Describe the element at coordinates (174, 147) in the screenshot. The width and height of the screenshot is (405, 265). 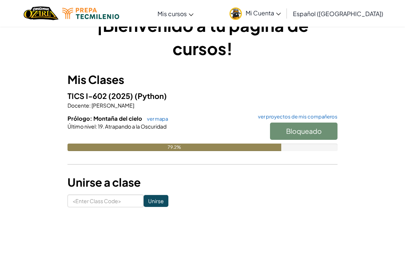
I see `div: 79.2%` at that location.